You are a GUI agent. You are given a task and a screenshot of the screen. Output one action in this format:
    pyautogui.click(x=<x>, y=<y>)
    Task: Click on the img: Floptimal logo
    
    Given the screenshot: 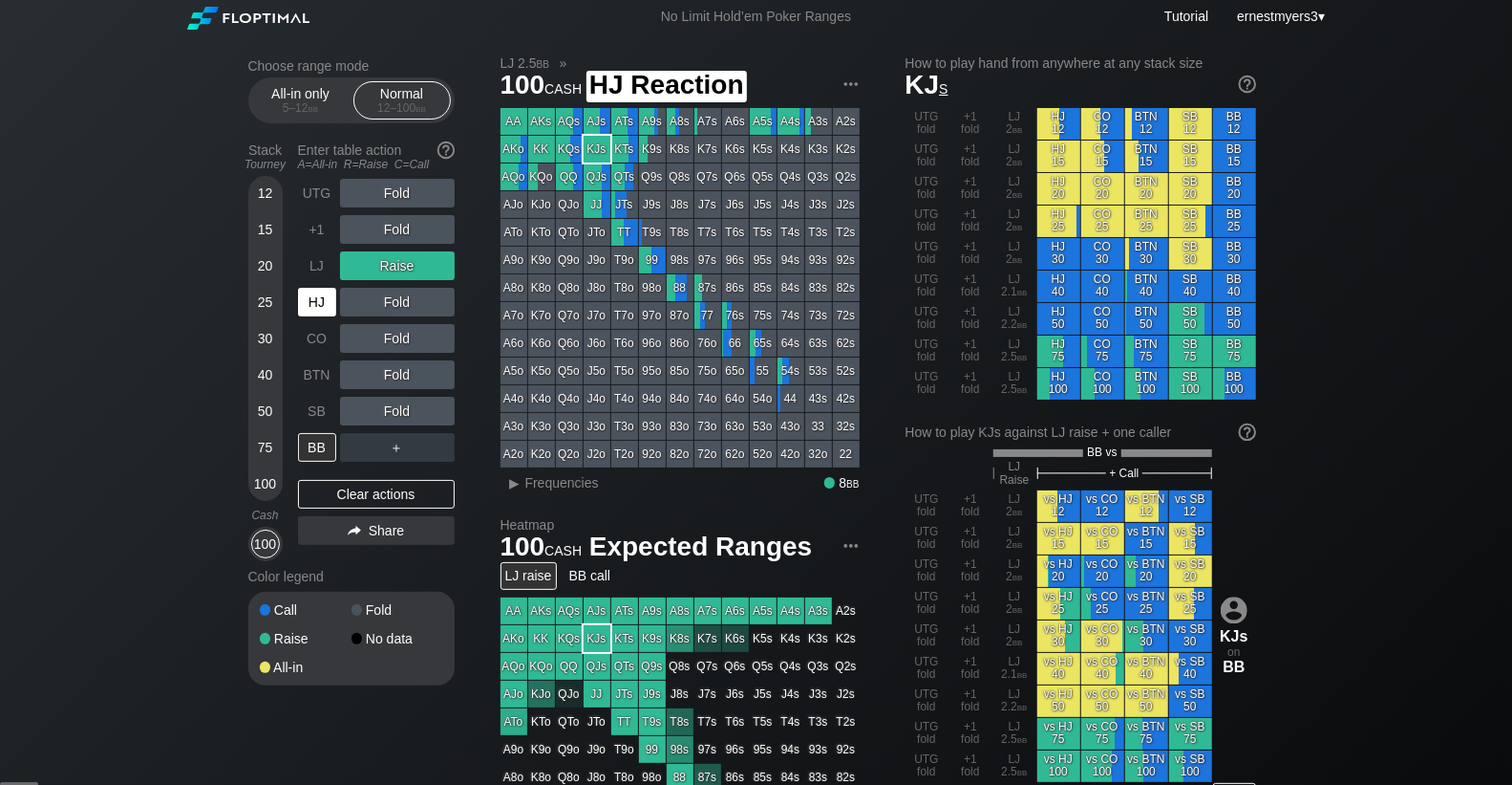 What is the action you would take?
    pyautogui.click(x=249, y=18)
    